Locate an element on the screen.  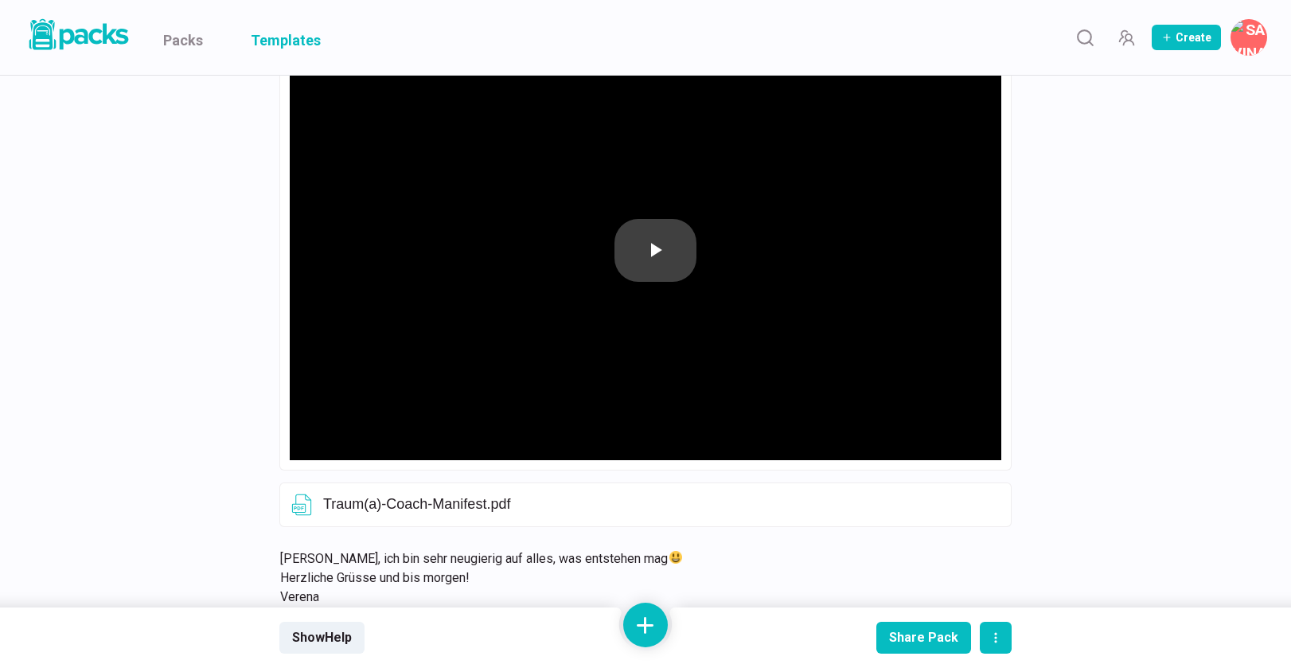
button: Savina Tilmann is located at coordinates (1248, 37).